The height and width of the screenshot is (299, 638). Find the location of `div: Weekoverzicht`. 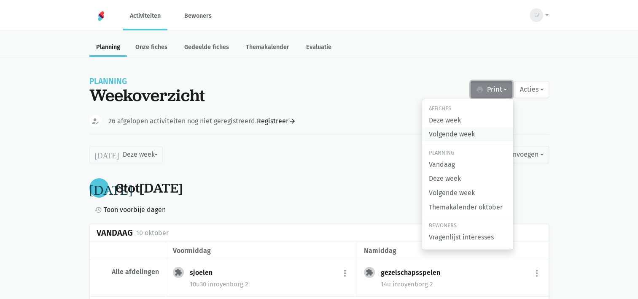

div: Weekoverzicht is located at coordinates (147, 95).